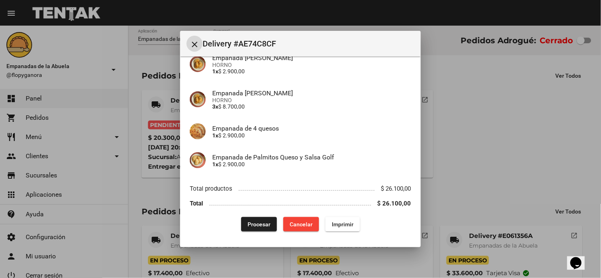 This screenshot has height=278, width=601. I want to click on p: $ 8.700,00, so click(312, 107).